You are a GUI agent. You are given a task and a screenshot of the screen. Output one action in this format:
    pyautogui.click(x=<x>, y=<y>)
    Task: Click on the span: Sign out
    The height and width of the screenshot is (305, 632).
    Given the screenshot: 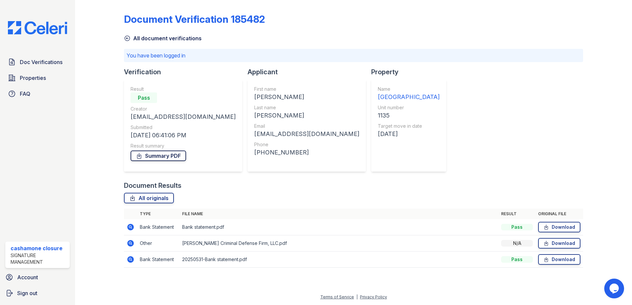 What is the action you would take?
    pyautogui.click(x=27, y=293)
    